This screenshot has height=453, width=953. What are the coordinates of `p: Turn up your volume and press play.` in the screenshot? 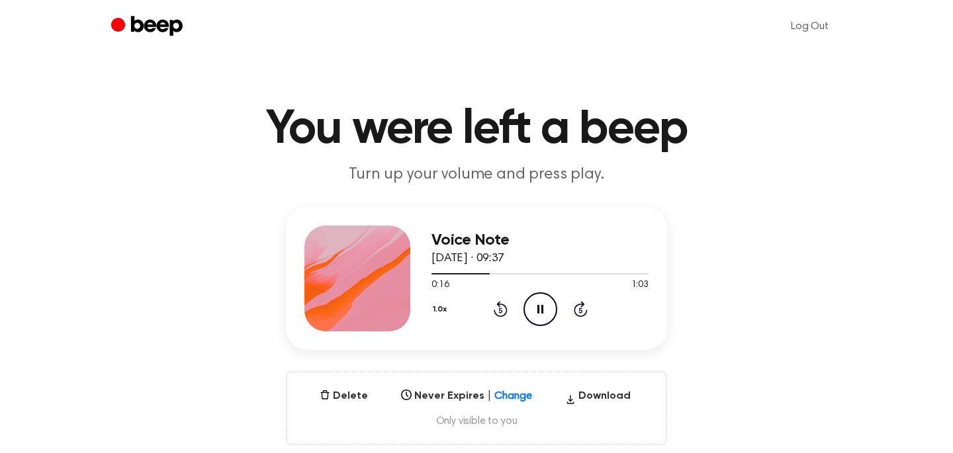 It's located at (476, 175).